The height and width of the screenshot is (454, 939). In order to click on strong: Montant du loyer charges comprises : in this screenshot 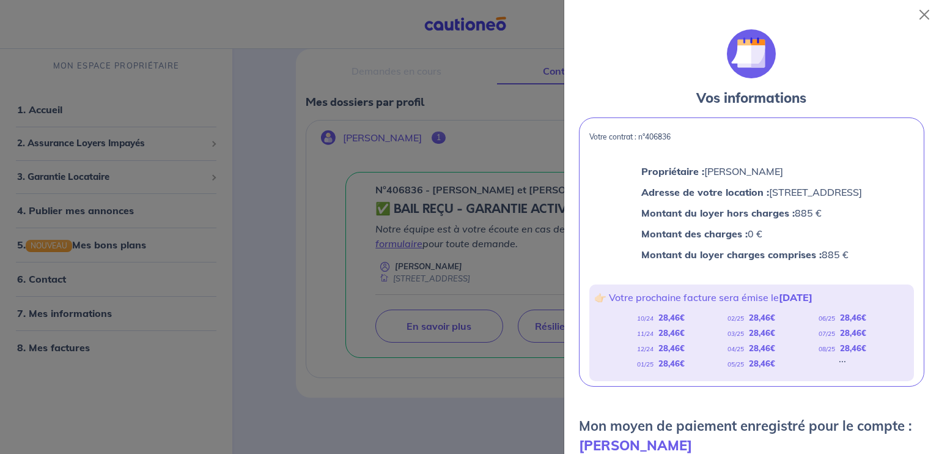, I will do `click(731, 254)`.